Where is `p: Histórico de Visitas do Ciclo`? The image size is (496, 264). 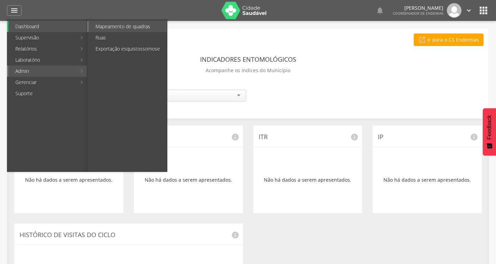
p: Histórico de Visitas do Ciclo is located at coordinates (129, 235).